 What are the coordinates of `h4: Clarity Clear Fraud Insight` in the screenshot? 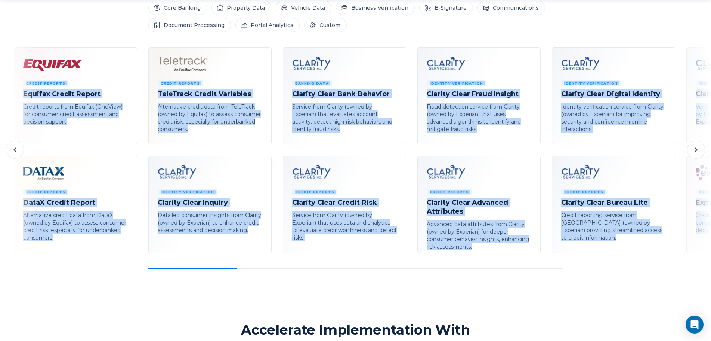 It's located at (479, 94).